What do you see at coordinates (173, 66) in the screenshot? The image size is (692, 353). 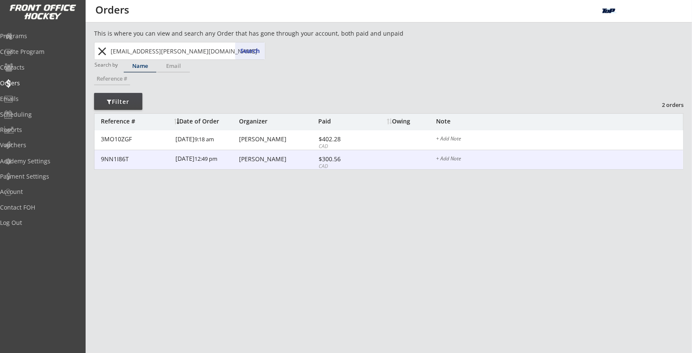 I see `div: Email` at bounding box center [173, 66].